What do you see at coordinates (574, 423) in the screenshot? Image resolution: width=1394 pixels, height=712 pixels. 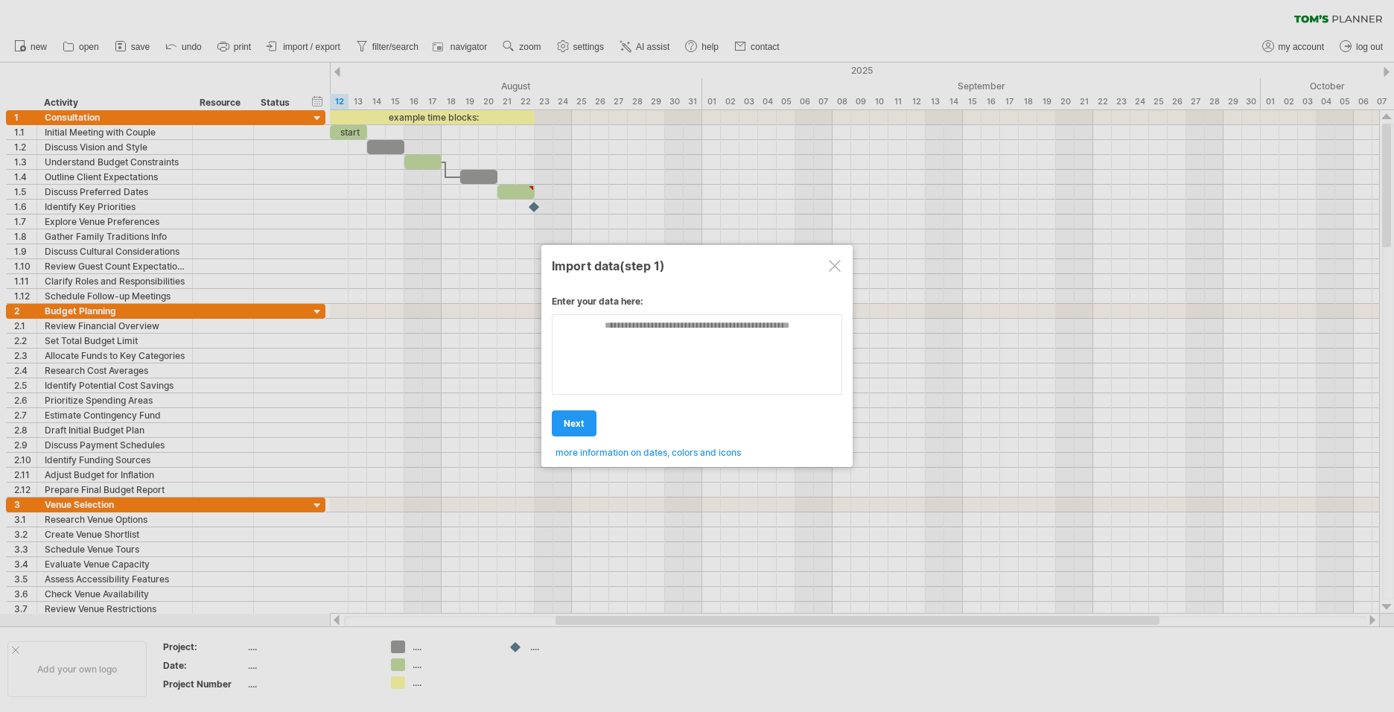 I see `a: next` at bounding box center [574, 423].